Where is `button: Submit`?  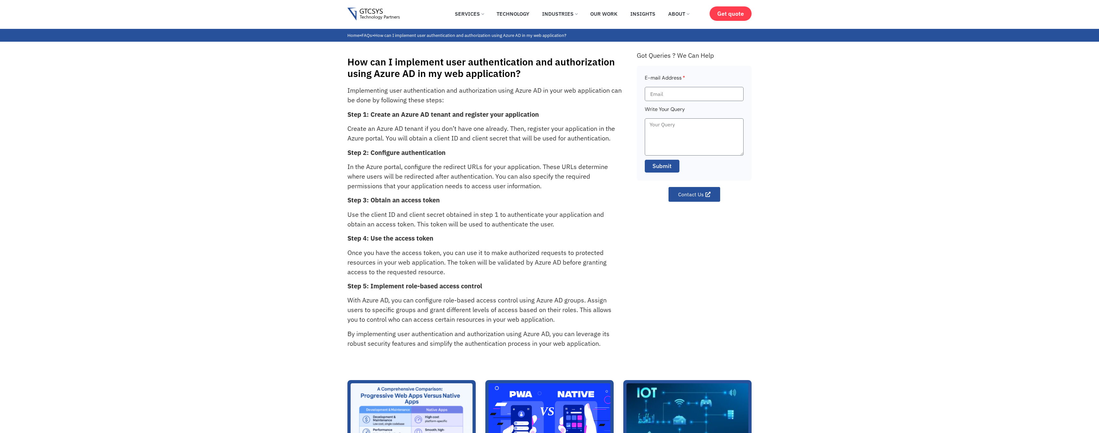
button: Submit is located at coordinates (662, 166).